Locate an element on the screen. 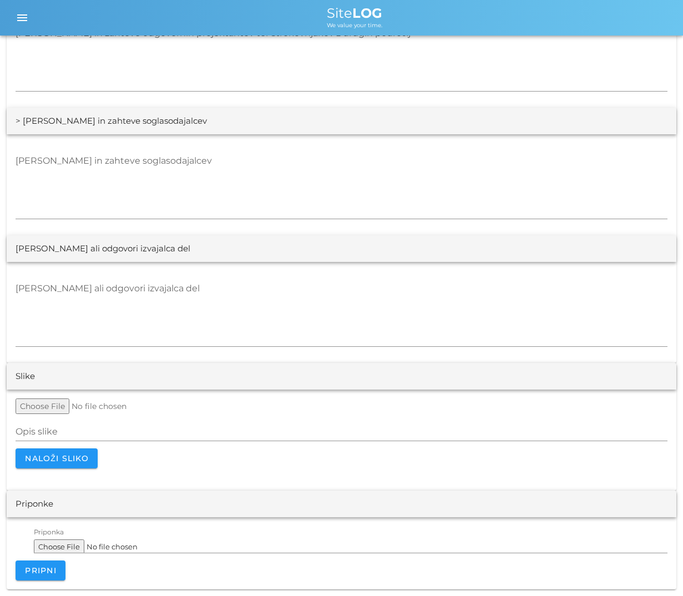 The height and width of the screenshot is (596, 683). span: Site is located at coordinates (355, 13).